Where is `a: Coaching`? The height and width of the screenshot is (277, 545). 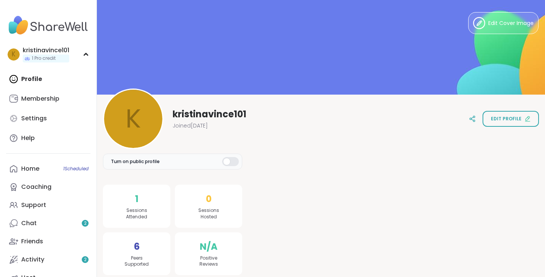
a: Coaching is located at coordinates (48, 187).